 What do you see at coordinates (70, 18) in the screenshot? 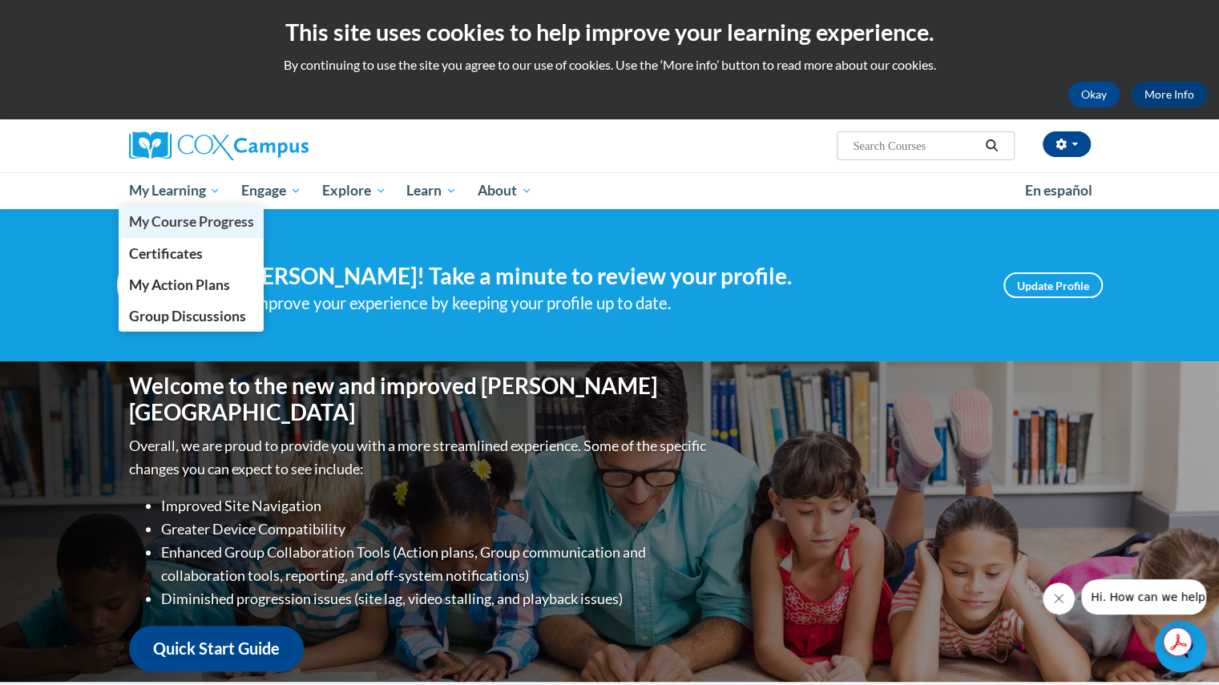
I see `span: Hi. How can we help?` at bounding box center [70, 18].